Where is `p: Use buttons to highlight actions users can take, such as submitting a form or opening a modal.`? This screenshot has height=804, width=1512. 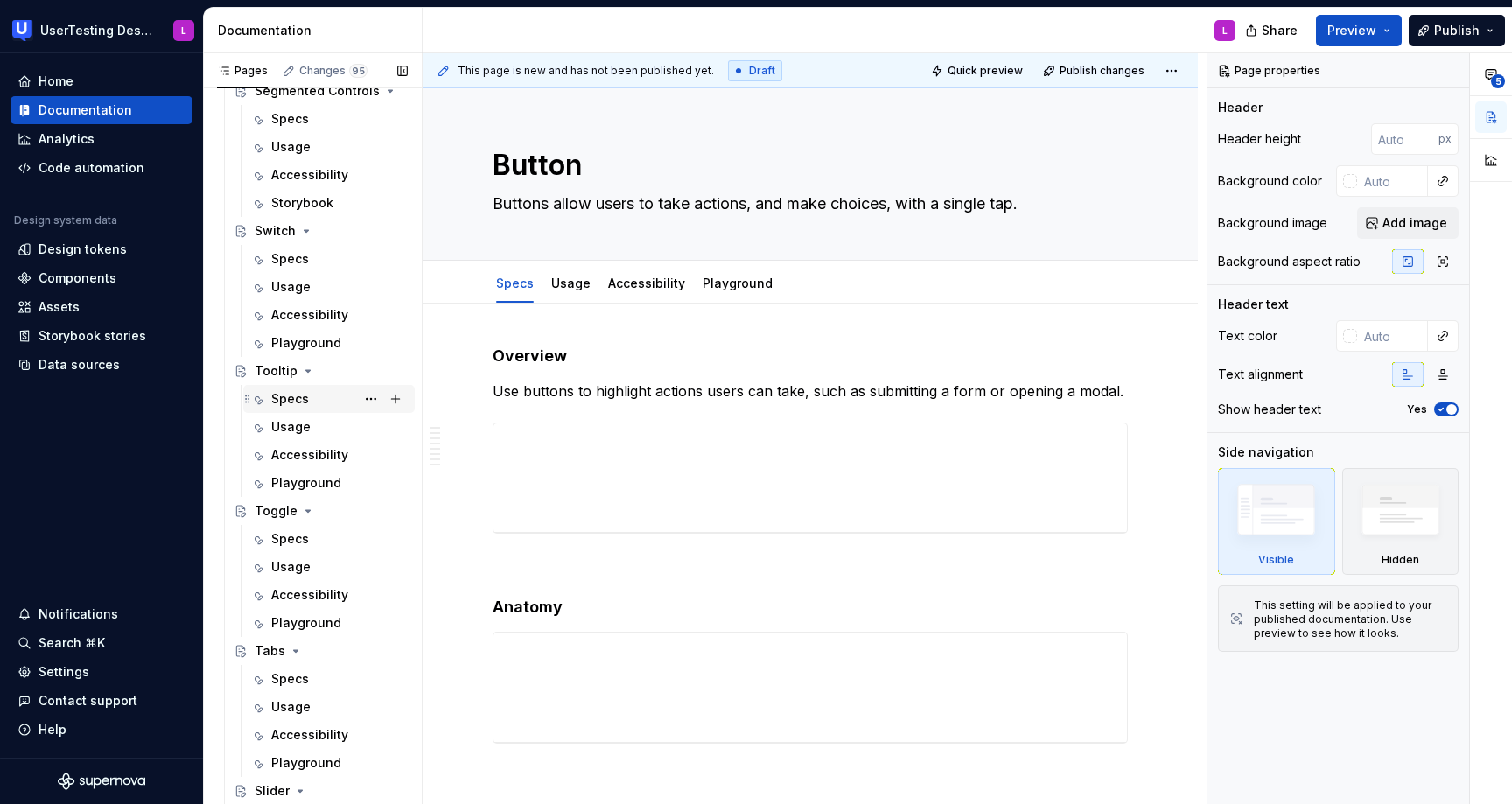
p: Use buttons to highlight actions users can take, such as submitting a form or opening a modal. is located at coordinates (810, 391).